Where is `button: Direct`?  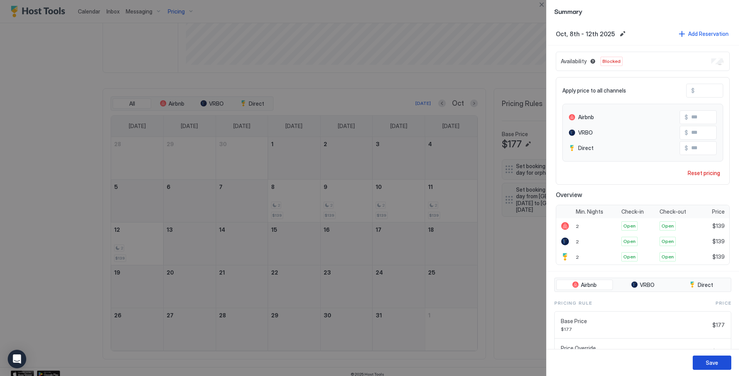
button: Direct is located at coordinates (701, 285).